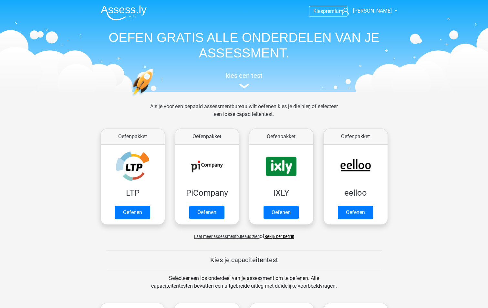 The image size is (488, 308). I want to click on span: Kies, so click(318, 11).